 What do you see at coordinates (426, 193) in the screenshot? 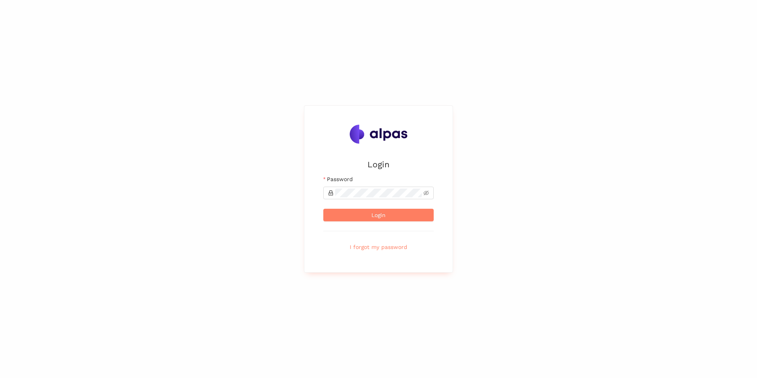
I see `span: eye-invisible` at bounding box center [426, 193].